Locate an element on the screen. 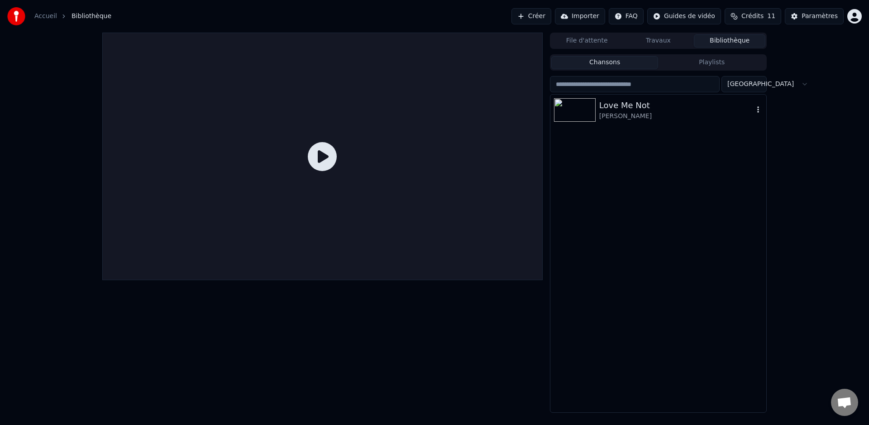 The height and width of the screenshot is (425, 869). button: File d'attente is located at coordinates (587, 41).